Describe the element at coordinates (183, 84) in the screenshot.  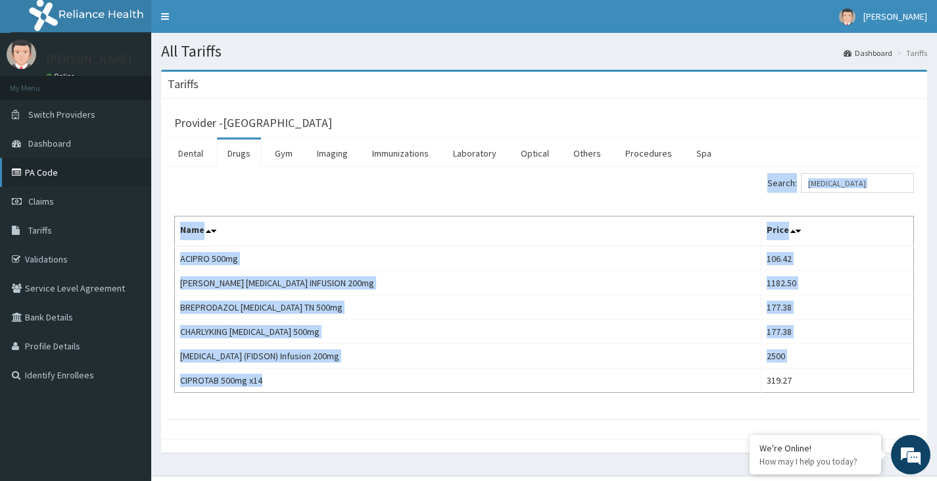
I see `h3: Tariffs` at that location.